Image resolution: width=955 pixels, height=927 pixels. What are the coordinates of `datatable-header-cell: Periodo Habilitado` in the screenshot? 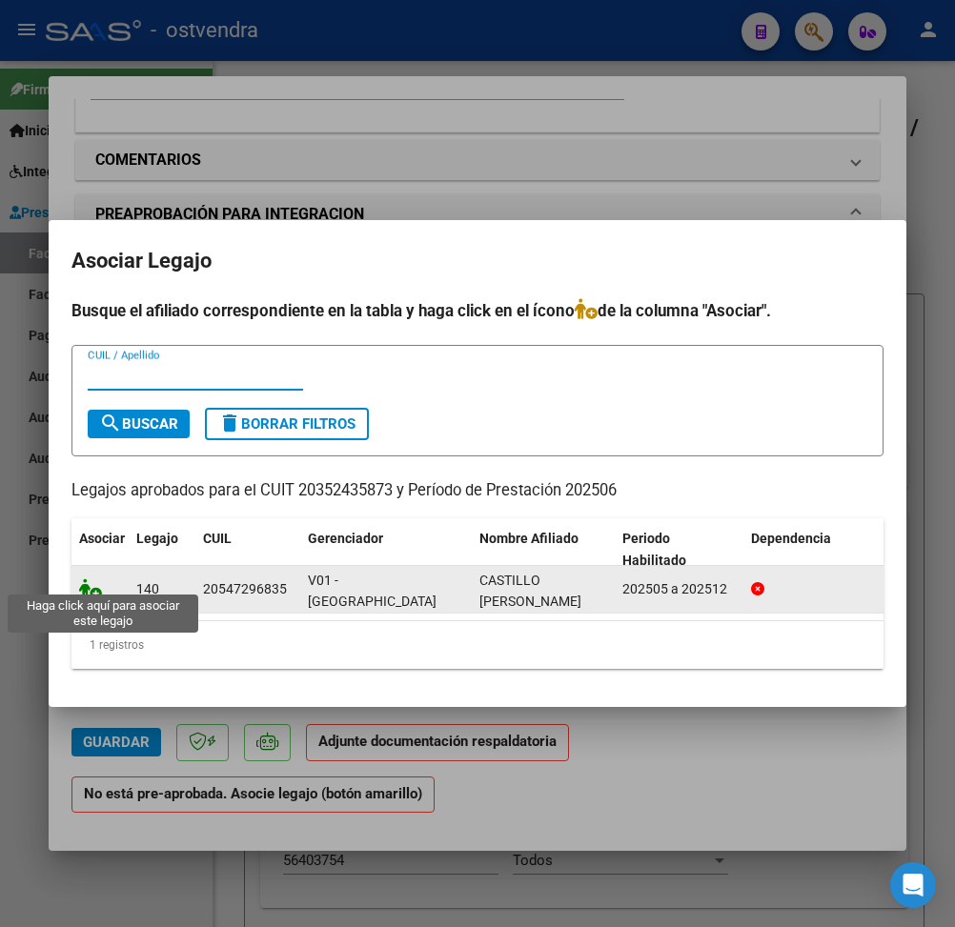 It's located at (678, 550).